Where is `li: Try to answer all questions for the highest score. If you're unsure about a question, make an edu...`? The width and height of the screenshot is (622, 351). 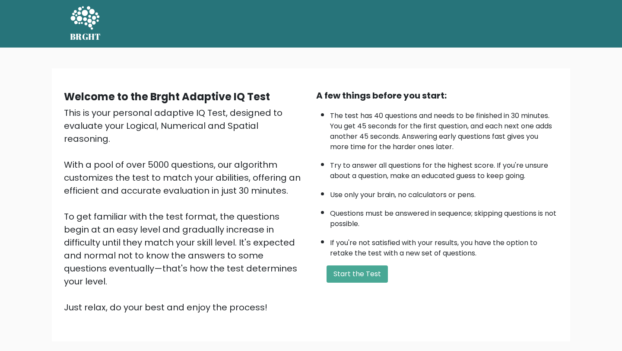 li: Try to answer all questions for the highest score. If you're unsure about a question, make an edu... is located at coordinates (444, 168).